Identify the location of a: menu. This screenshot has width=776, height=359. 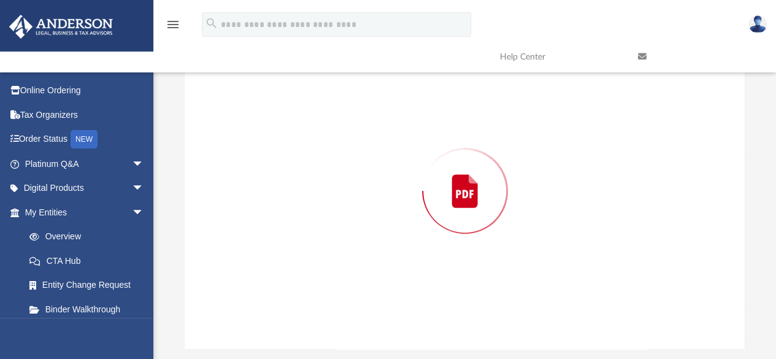
(173, 28).